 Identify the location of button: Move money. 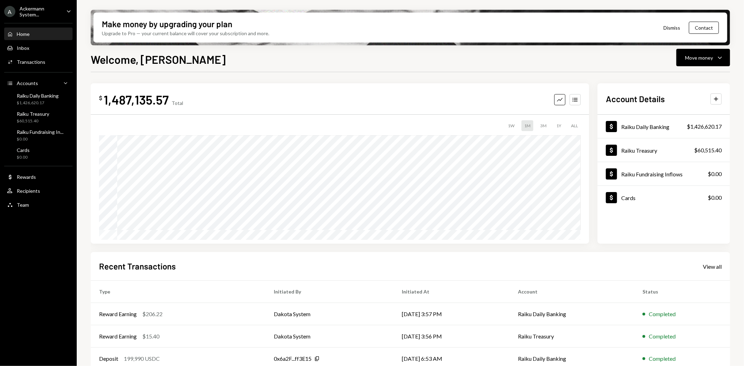
(703, 58).